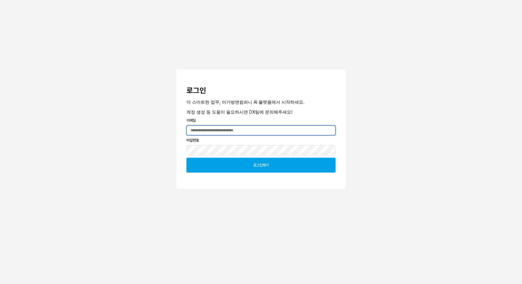 Image resolution: width=522 pixels, height=284 pixels. I want to click on h3: 로그인, so click(261, 91).